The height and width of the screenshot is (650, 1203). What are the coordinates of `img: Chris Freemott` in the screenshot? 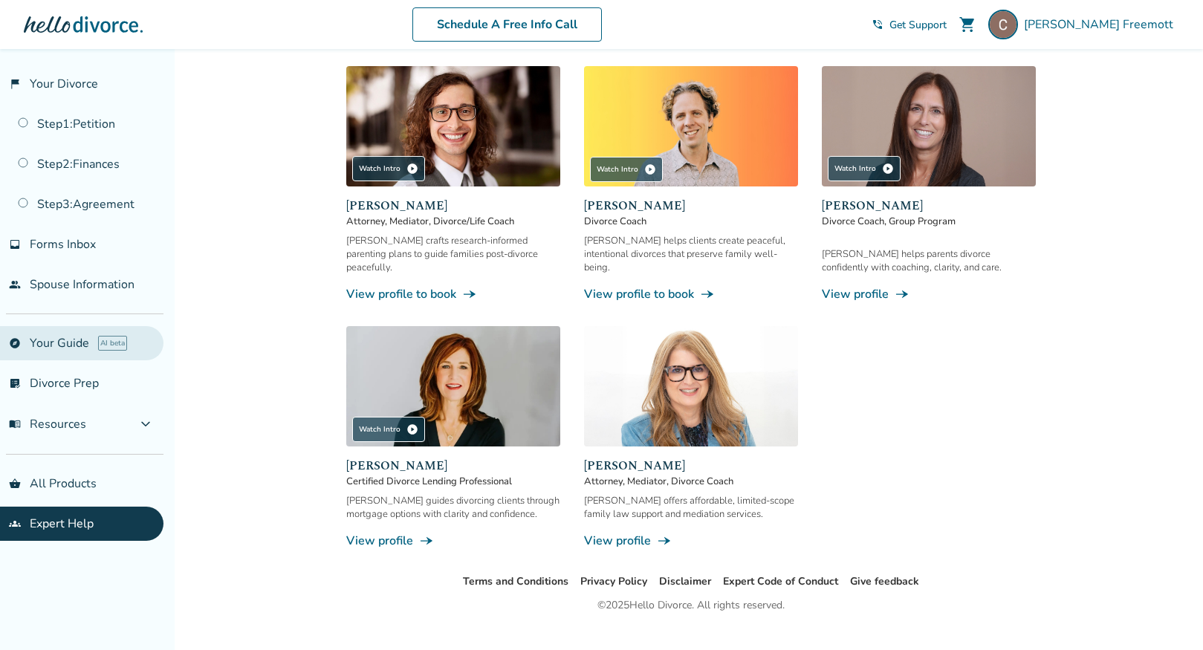 It's located at (1003, 25).